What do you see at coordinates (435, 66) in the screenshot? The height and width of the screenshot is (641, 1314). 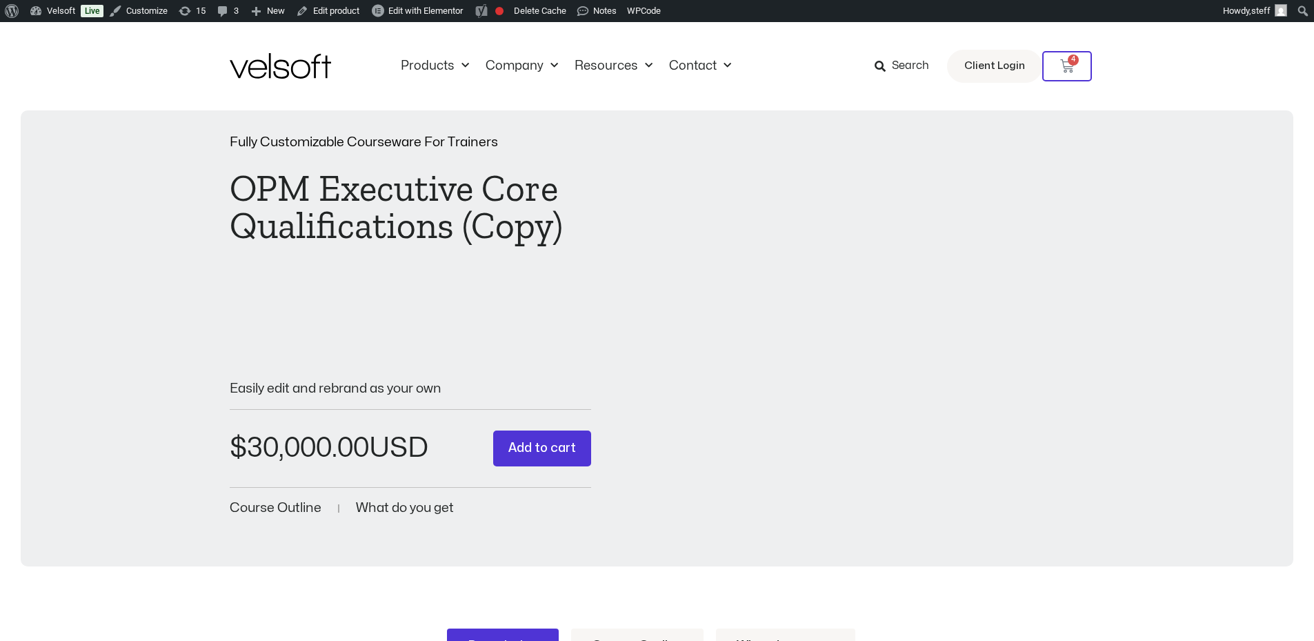 I see `a: ProductsMenu Toggle` at bounding box center [435, 66].